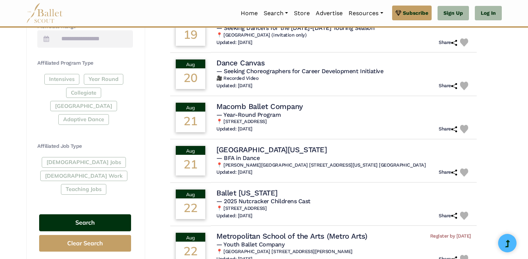  I want to click on span: — Year-Round Program, so click(248, 114).